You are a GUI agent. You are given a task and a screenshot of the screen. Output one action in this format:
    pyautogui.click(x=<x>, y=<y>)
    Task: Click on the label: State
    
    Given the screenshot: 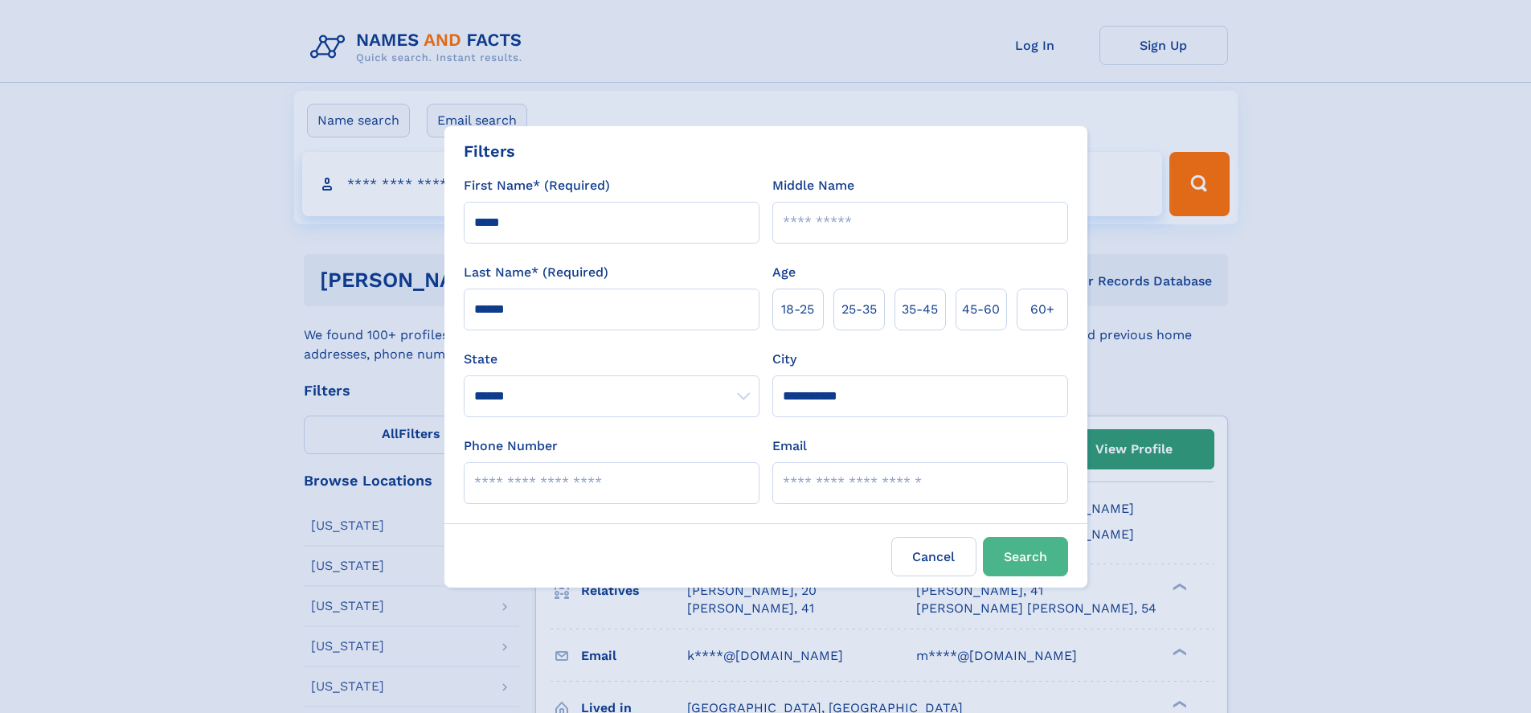 What is the action you would take?
    pyautogui.click(x=612, y=359)
    